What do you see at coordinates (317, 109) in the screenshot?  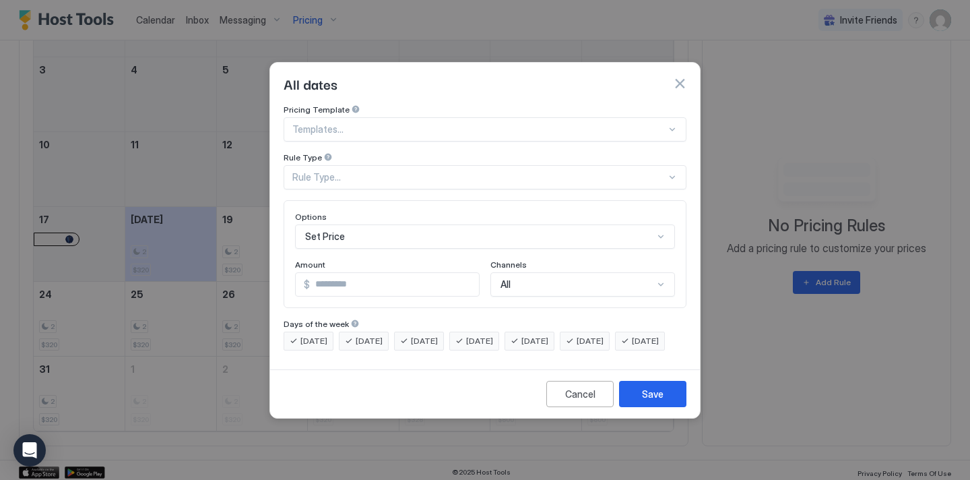 I see `span: Pricing Template` at bounding box center [317, 109].